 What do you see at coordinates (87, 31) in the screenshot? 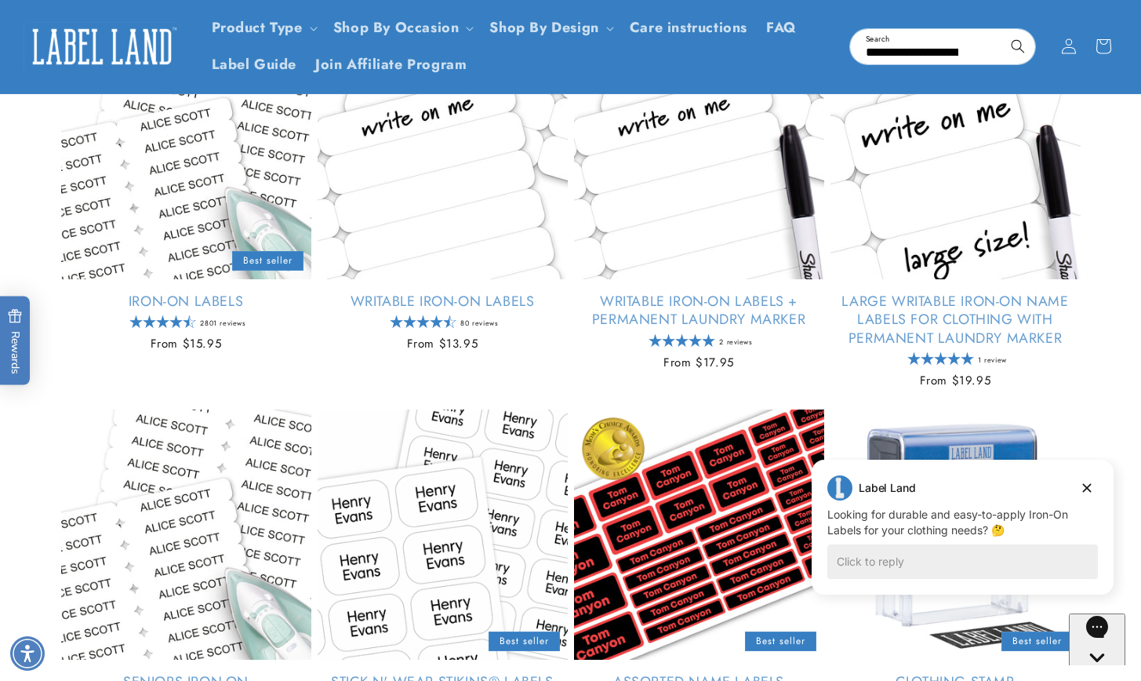
I see `h3: Label Land` at bounding box center [87, 31].